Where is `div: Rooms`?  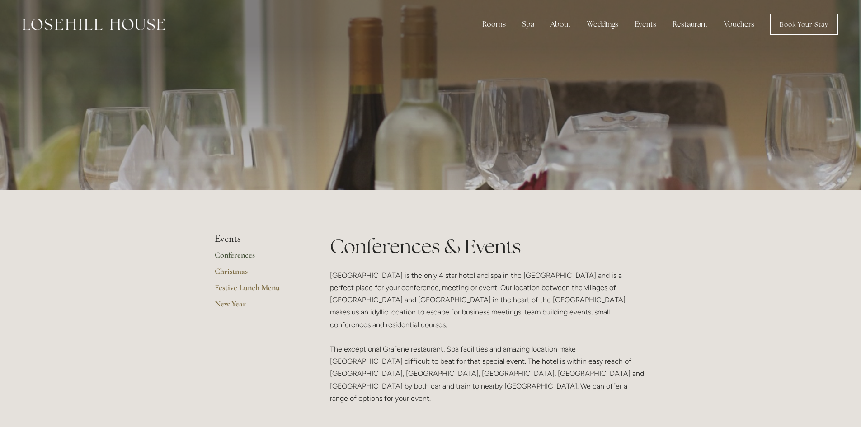
div: Rooms is located at coordinates (494, 24).